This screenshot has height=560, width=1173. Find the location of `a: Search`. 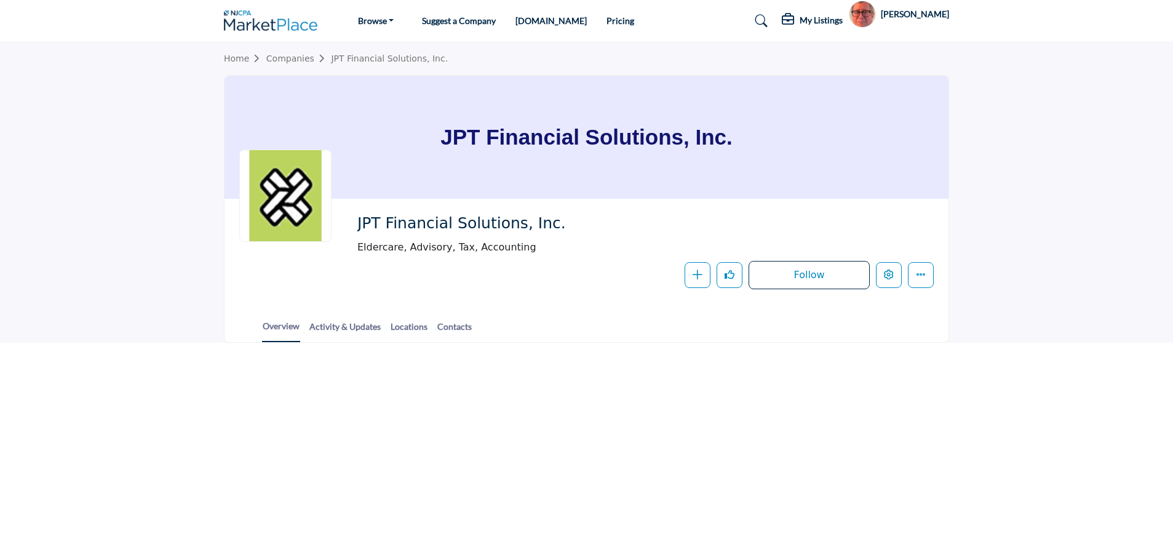

a: Search is located at coordinates (759, 21).